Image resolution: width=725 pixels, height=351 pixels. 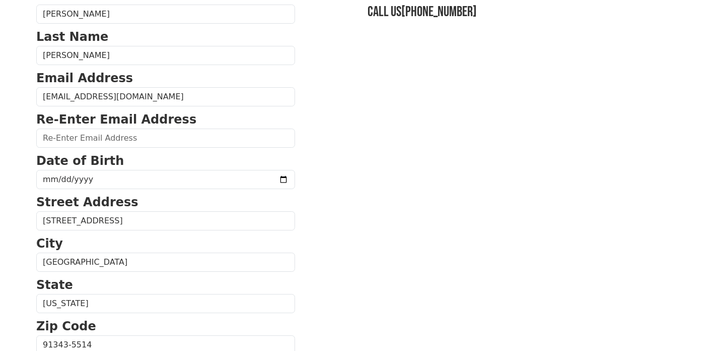 I want to click on strong: Email Address, so click(x=85, y=78).